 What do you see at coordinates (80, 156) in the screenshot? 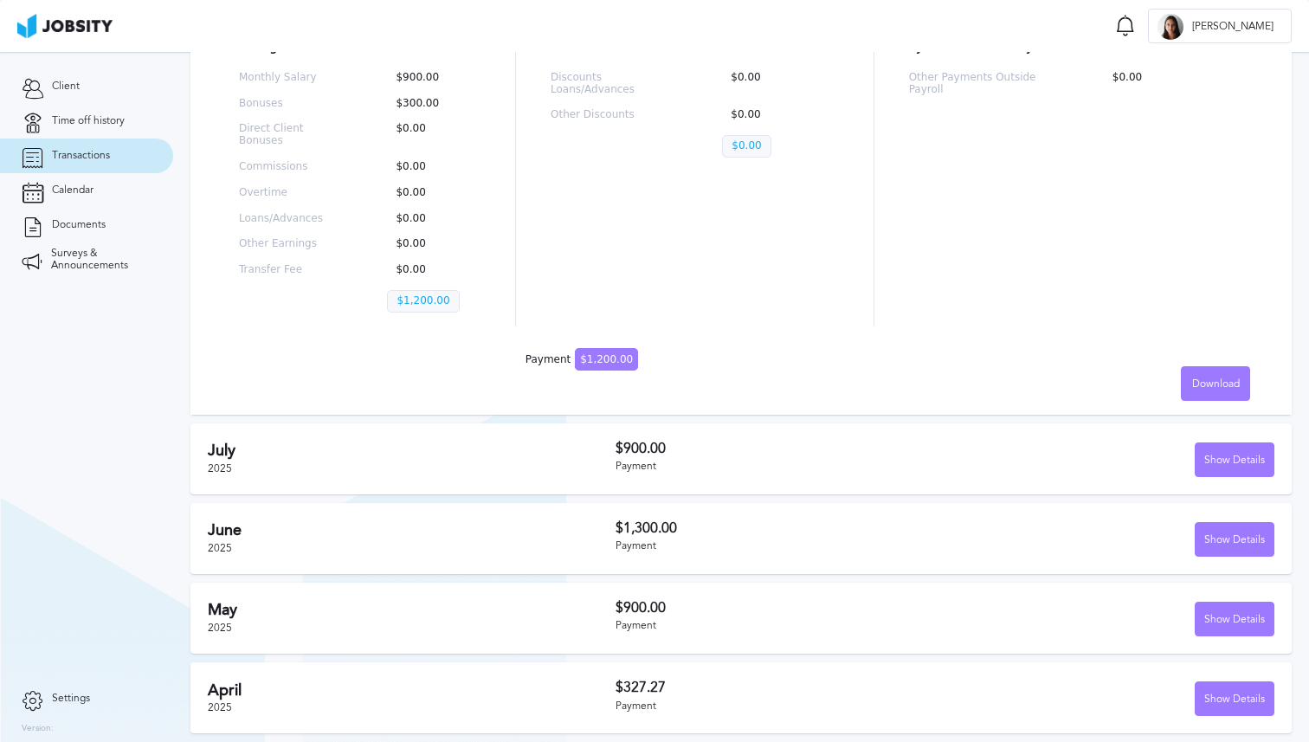
I see `span: Transactions` at bounding box center [80, 156].